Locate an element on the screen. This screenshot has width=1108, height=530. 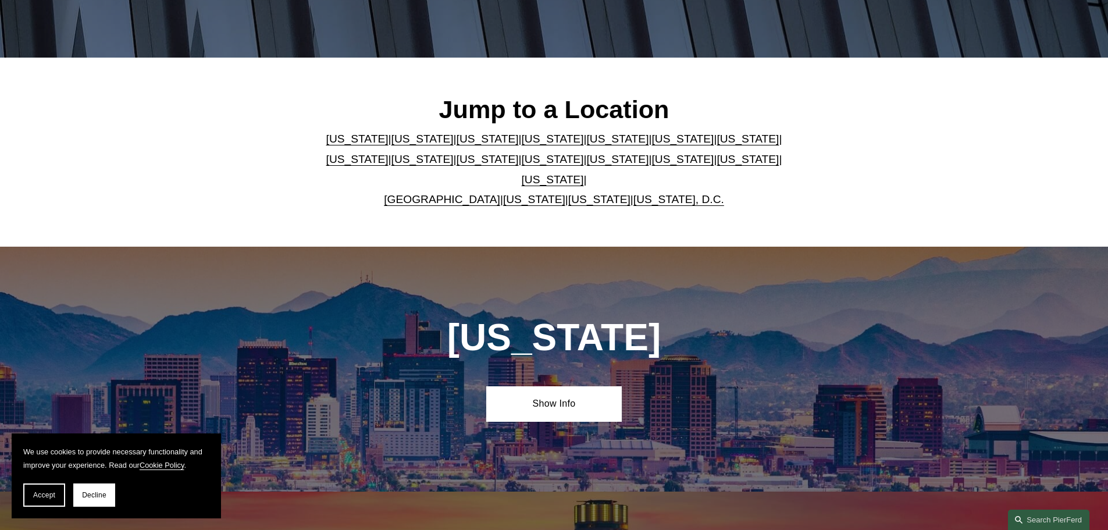
button: Accept is located at coordinates (44, 495).